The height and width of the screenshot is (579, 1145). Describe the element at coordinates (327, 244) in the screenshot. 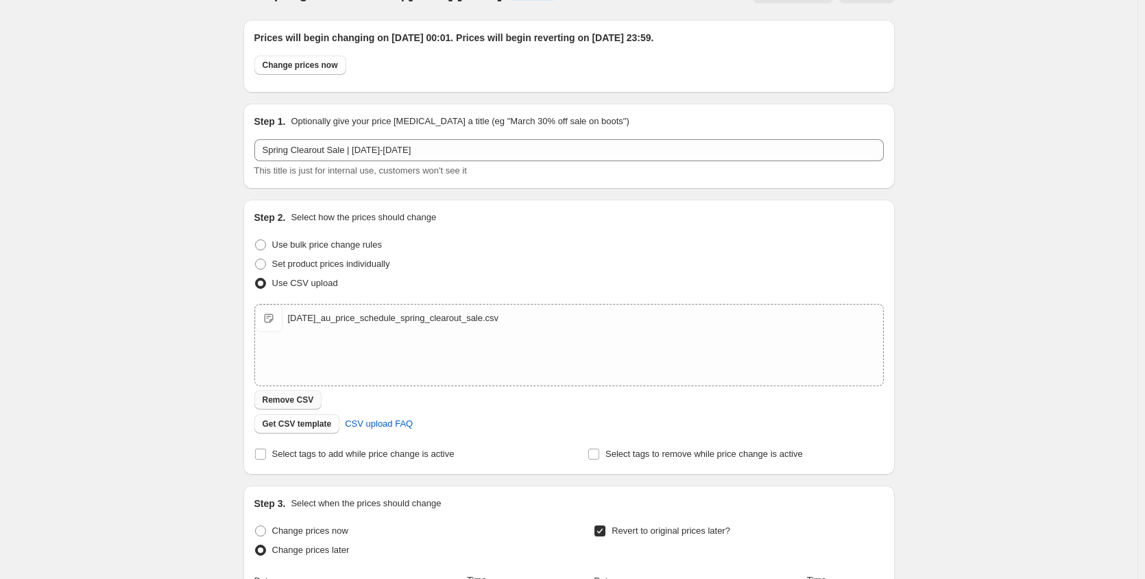

I see `span: Use bulk price change rules` at that location.